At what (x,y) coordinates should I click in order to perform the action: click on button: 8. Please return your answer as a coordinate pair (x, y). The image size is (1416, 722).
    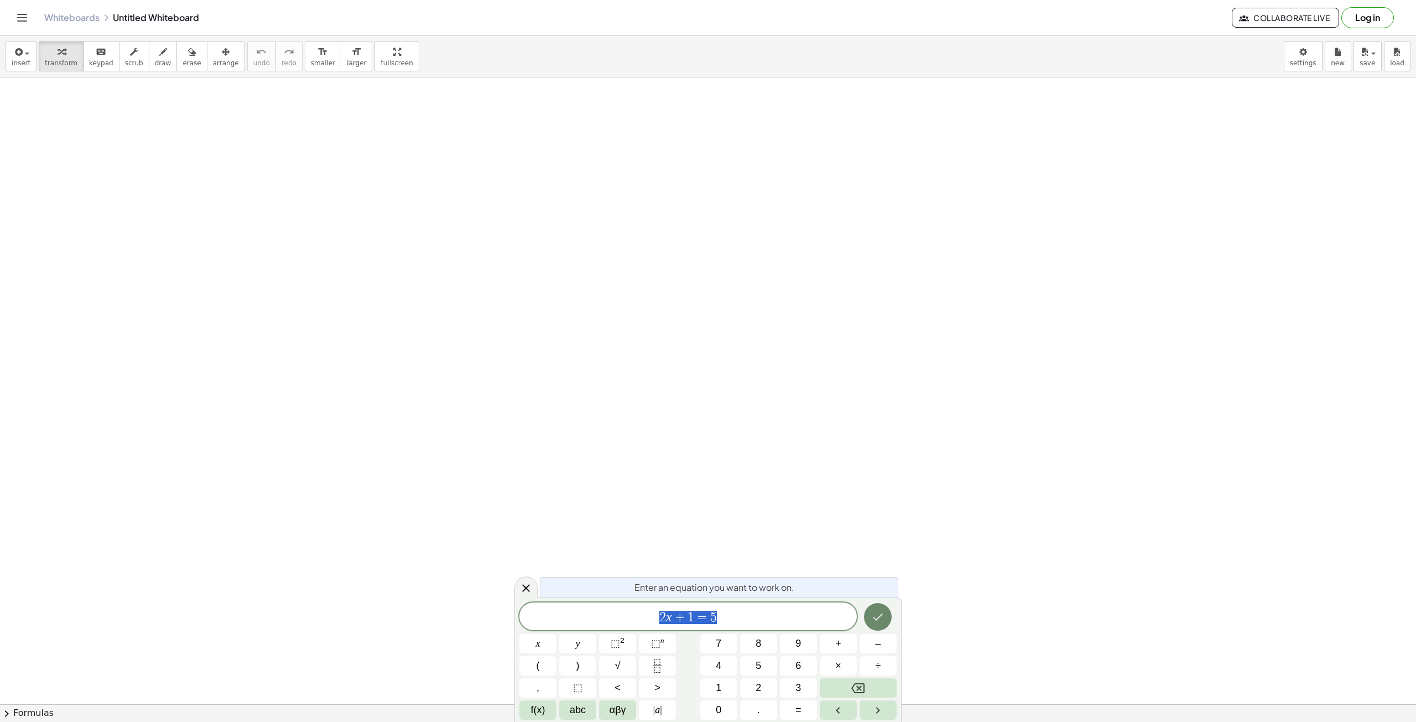
    Looking at the image, I should click on (758, 643).